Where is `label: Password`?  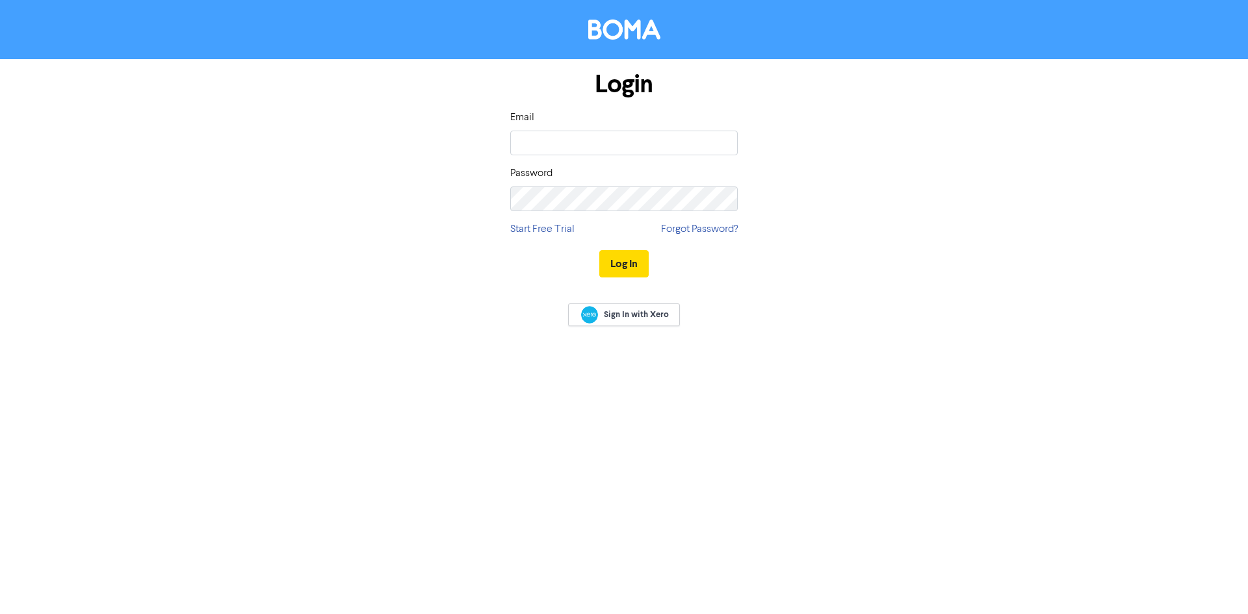
label: Password is located at coordinates (531, 174).